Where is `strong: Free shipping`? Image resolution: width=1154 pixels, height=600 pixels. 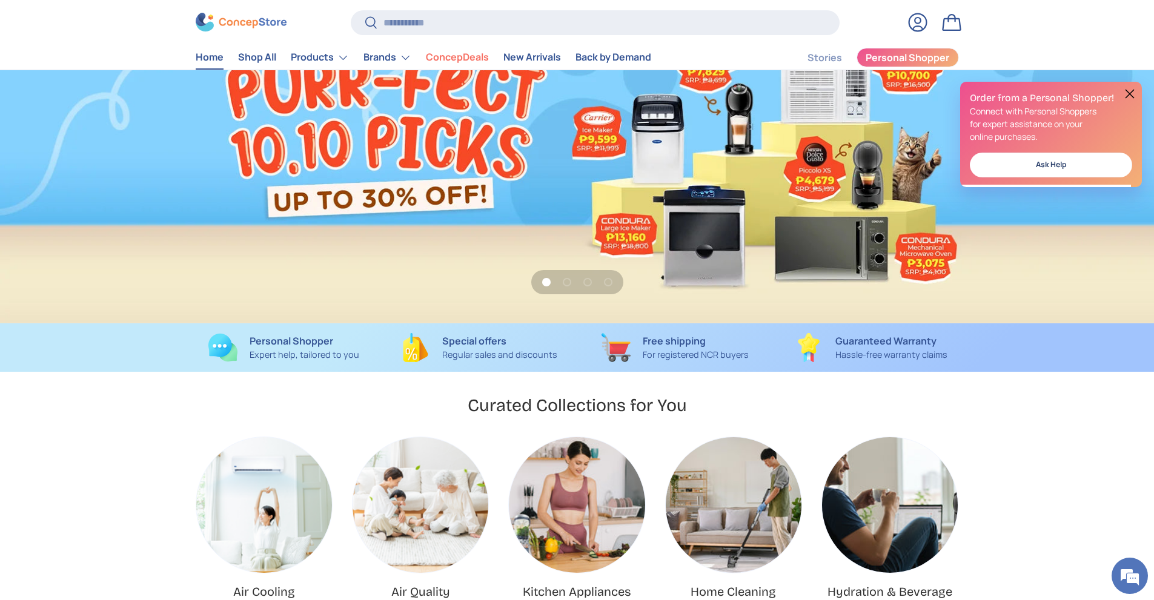
strong: Free shipping is located at coordinates (674, 341).